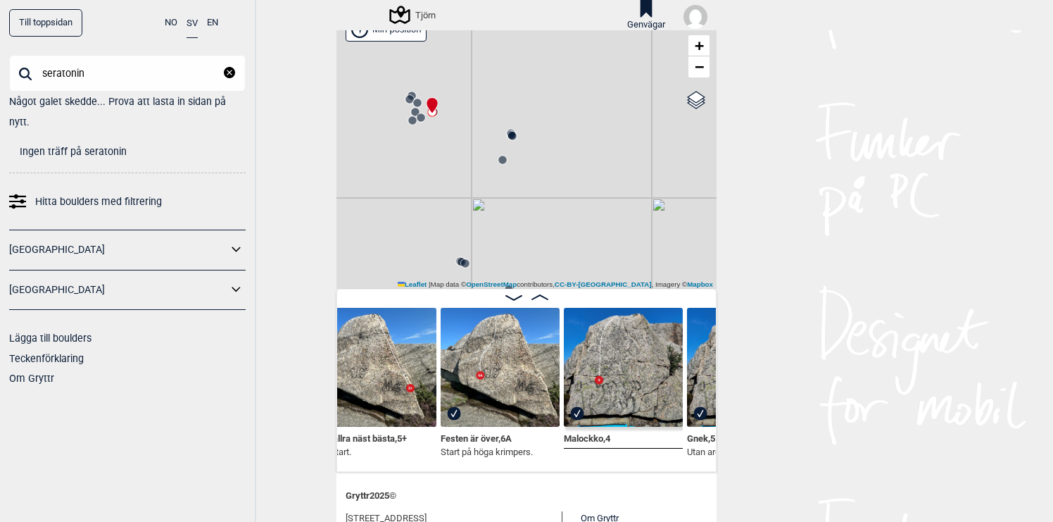  What do you see at coordinates (587, 436) in the screenshot?
I see `span: Malockko , 4` at bounding box center [587, 436].